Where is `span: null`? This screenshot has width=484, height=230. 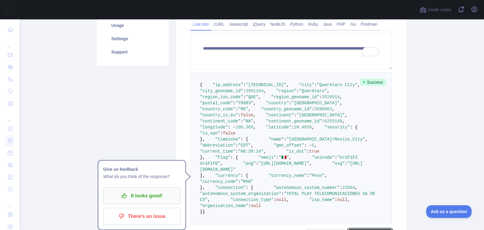 span: null is located at coordinates (281, 200).